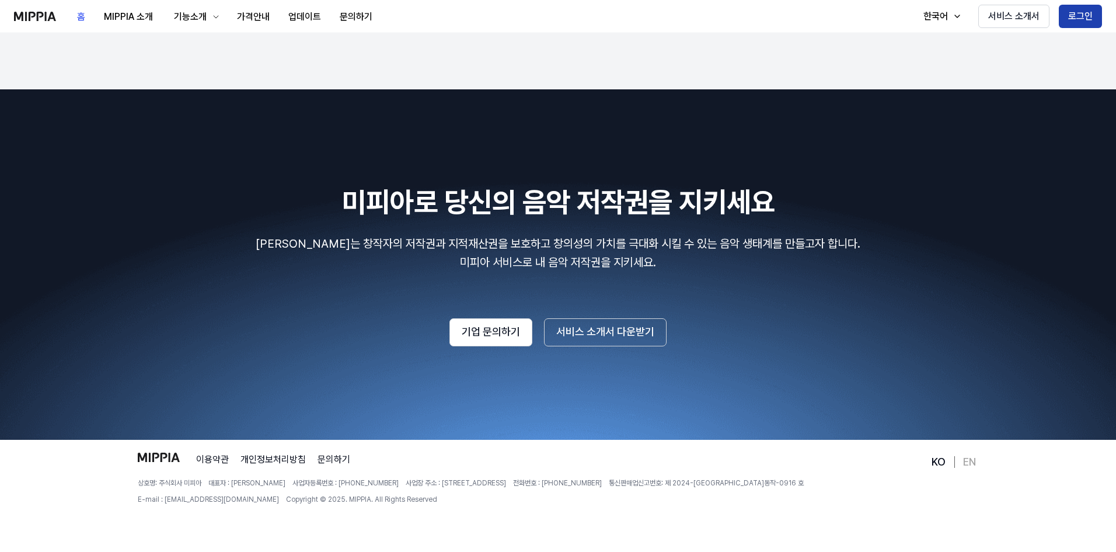 The width and height of the screenshot is (1116, 552). Describe the element at coordinates (128, 17) in the screenshot. I see `button: MIPPIA 소개` at that location.